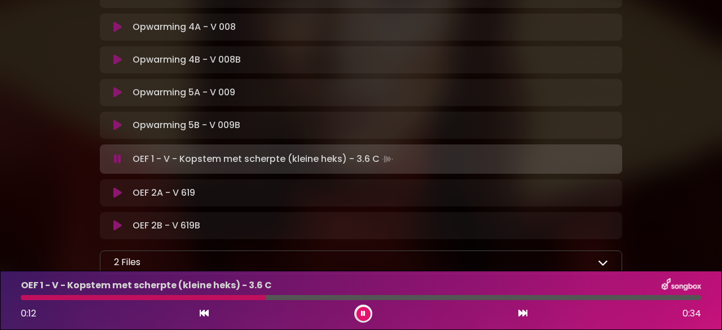 This screenshot has height=330, width=722. What do you see at coordinates (28, 313) in the screenshot?
I see `span: 0:12` at bounding box center [28, 313].